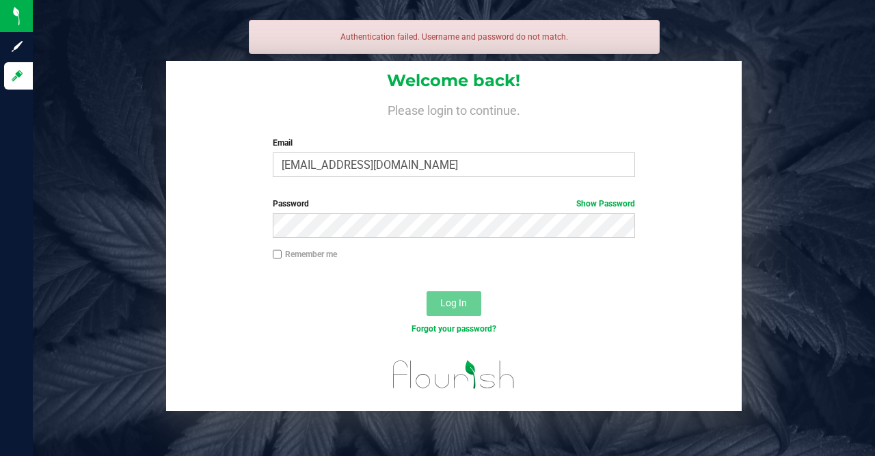  What do you see at coordinates (290, 204) in the screenshot?
I see `span: Password` at bounding box center [290, 204].